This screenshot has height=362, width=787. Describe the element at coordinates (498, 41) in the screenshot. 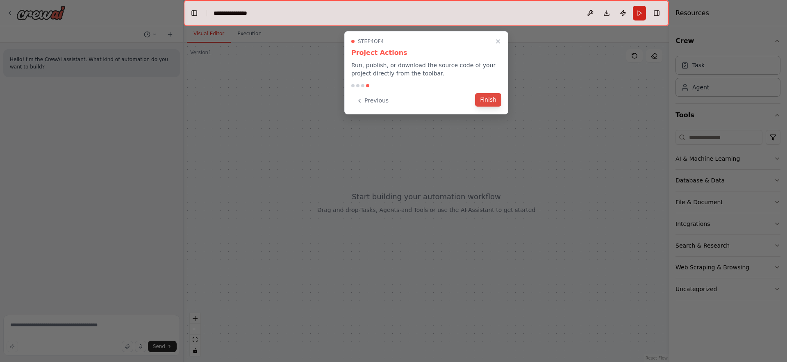

I see `button: Close walkthrough` at that location.